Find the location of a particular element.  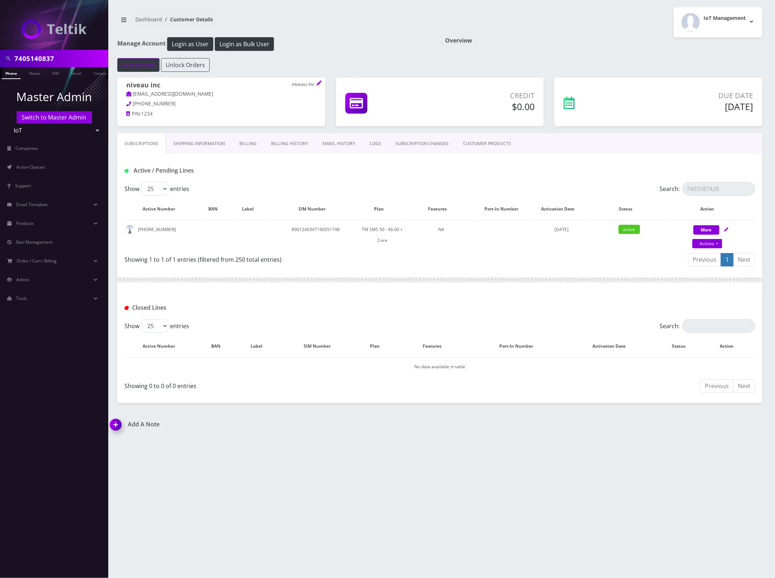

button: Switch to Master Admin is located at coordinates (54, 117).